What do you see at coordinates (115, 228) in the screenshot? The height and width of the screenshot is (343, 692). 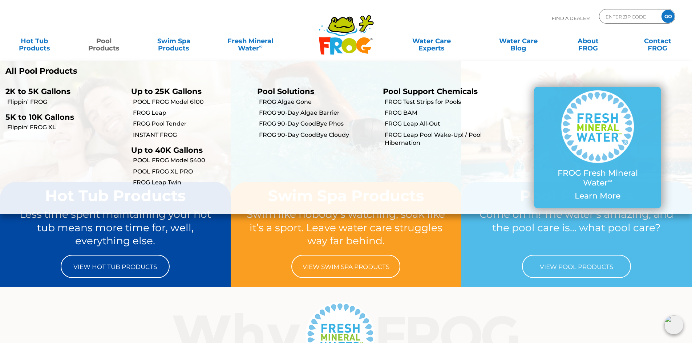 I see `p: Less time spent maintaining your hot tub means more time for, well, everything else.` at bounding box center [115, 228].